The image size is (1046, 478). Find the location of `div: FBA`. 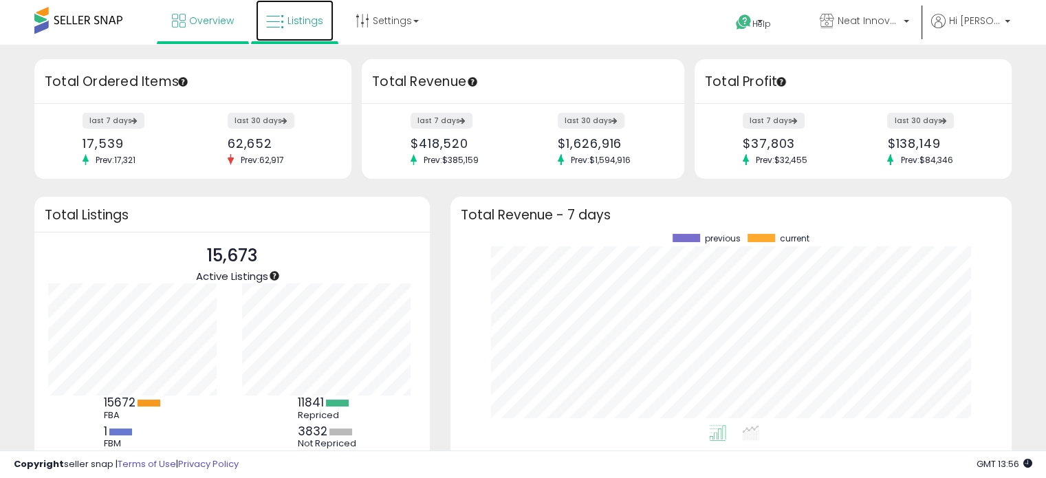

div: FBA is located at coordinates (135, 416).